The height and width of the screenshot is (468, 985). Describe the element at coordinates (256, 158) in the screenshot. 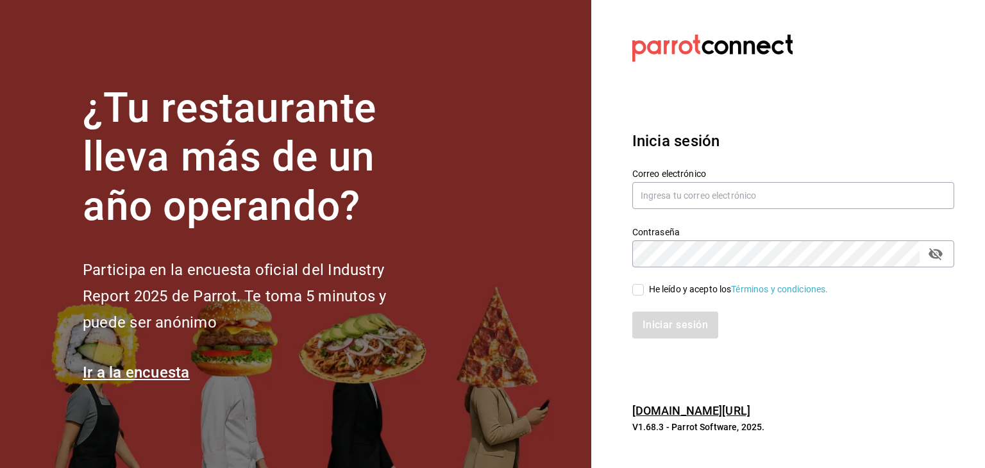

I see `h1: ¿Tu restaurante lleva más de un año operando?` at that location.